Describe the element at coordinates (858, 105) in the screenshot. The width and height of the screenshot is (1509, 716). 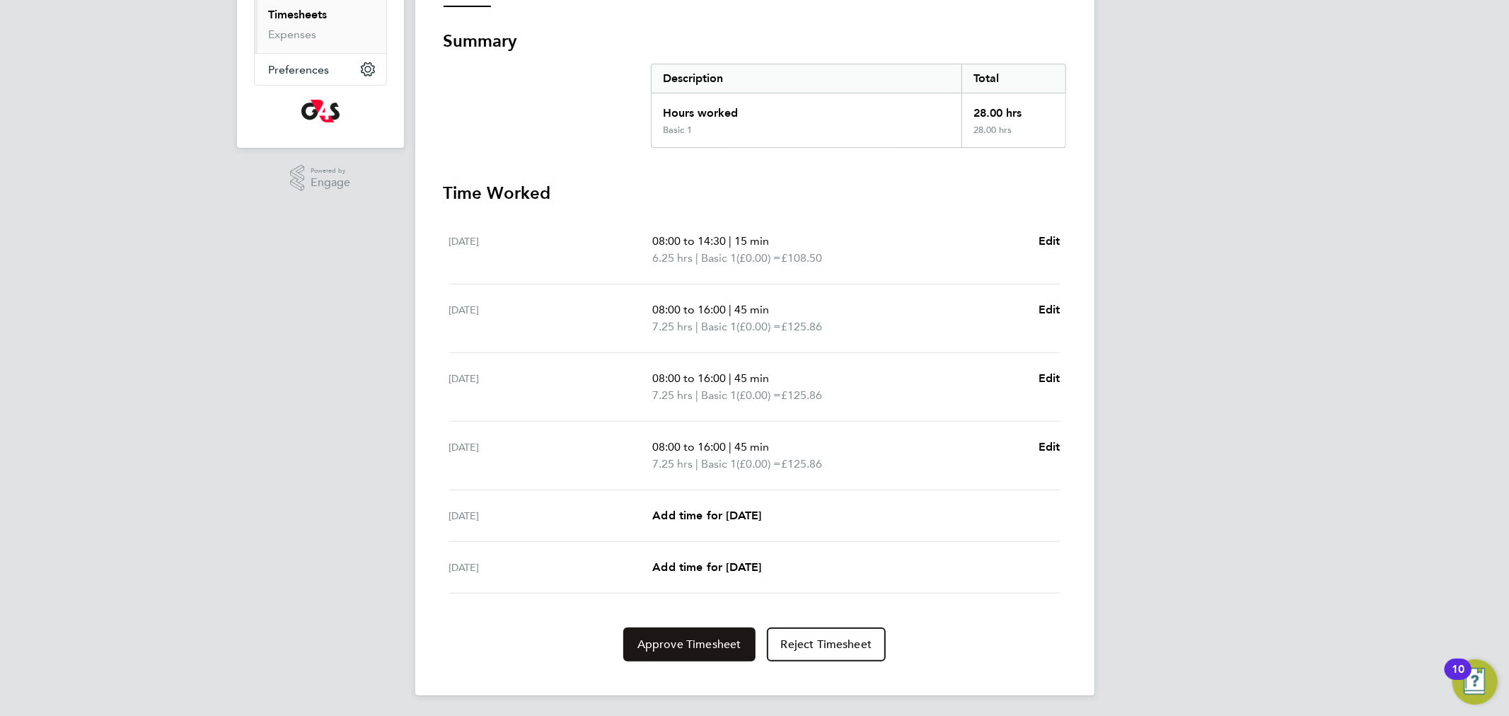
I see `div: Summary` at that location.